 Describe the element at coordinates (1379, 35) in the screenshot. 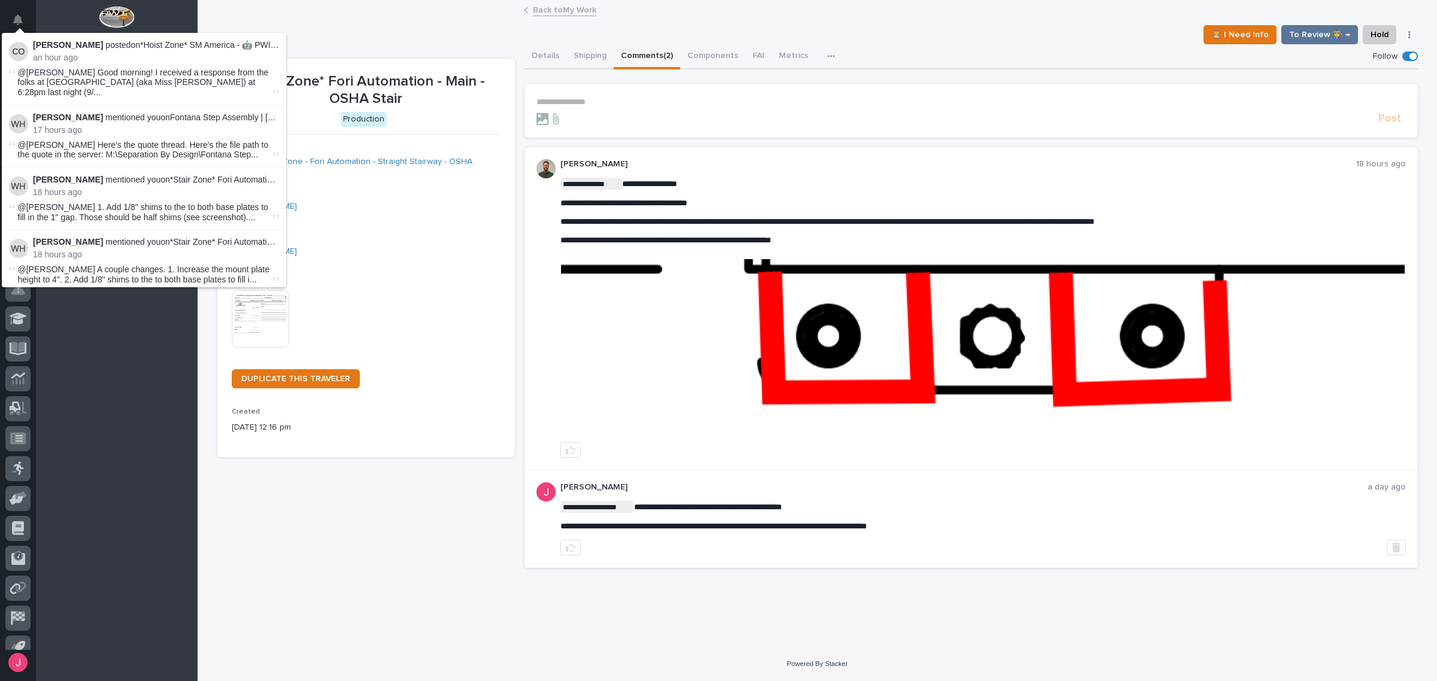

I see `button: Hold` at that location.